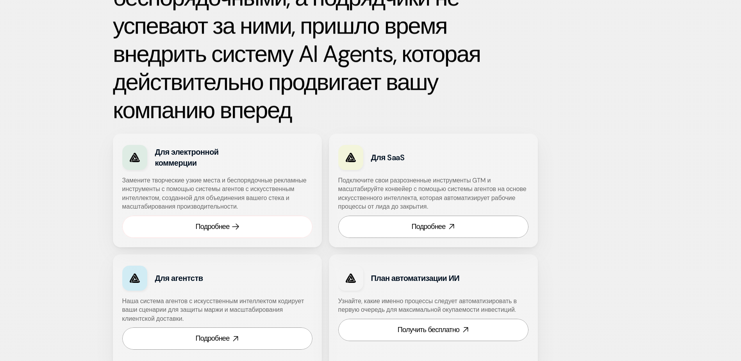  I want to click on strong: План автоматизации ИИ, so click(415, 278).